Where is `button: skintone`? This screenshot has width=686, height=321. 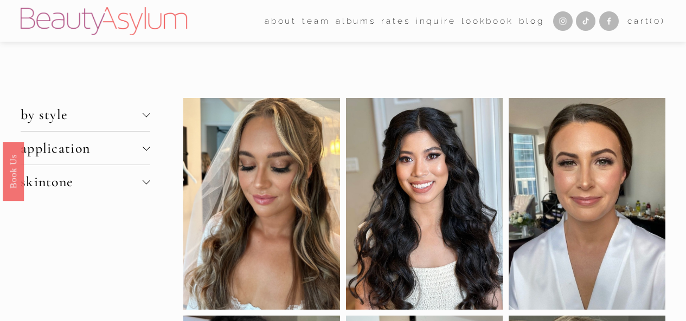
button: skintone is located at coordinates (85, 182).